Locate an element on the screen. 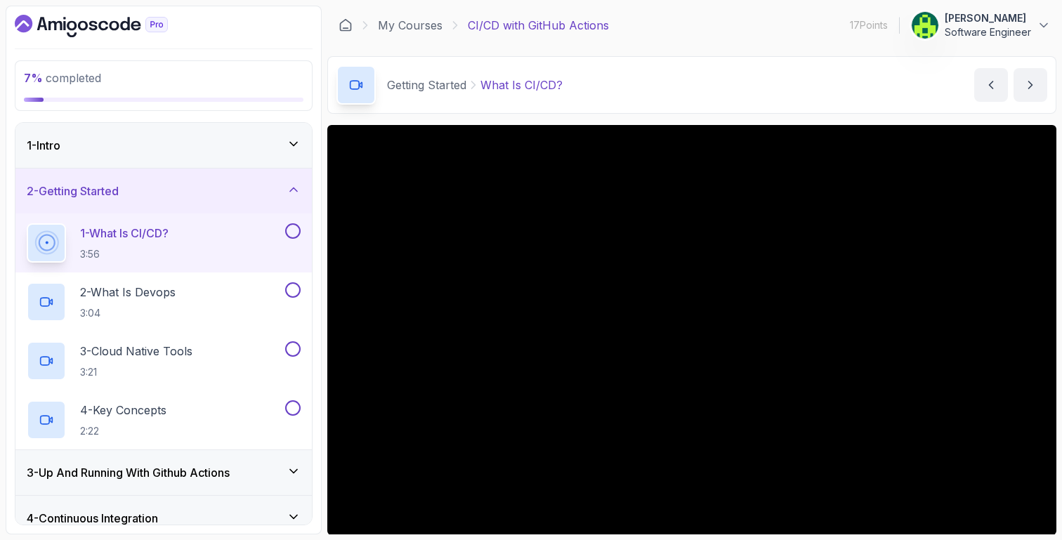  p: 2 - What Is Devops is located at coordinates (128, 292).